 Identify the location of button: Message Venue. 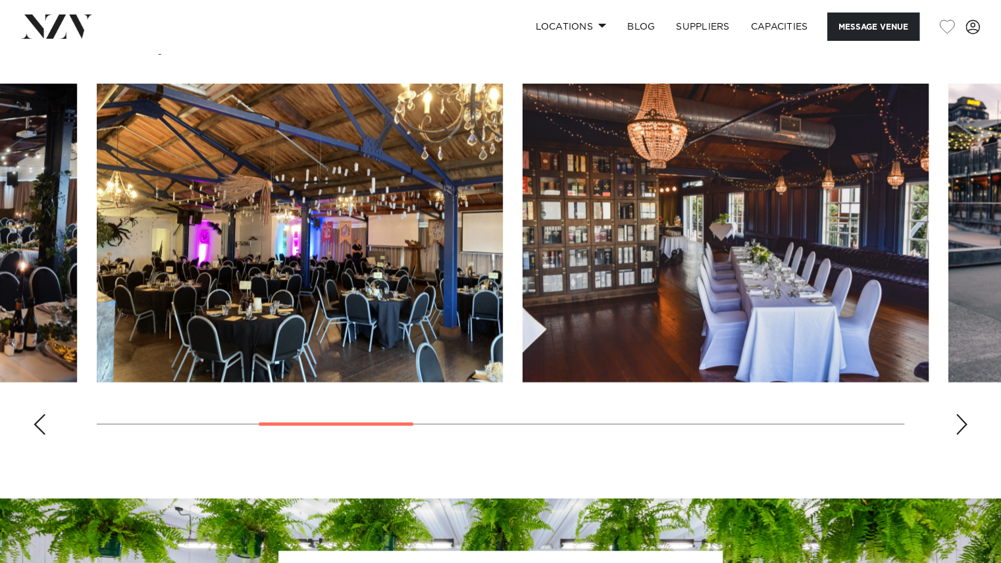
(873, 26).